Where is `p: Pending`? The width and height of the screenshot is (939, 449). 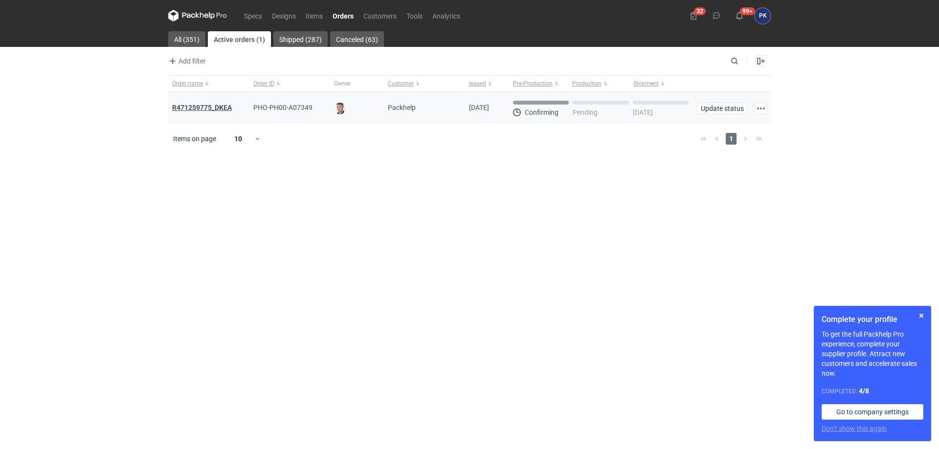
p: Pending is located at coordinates (585, 112).